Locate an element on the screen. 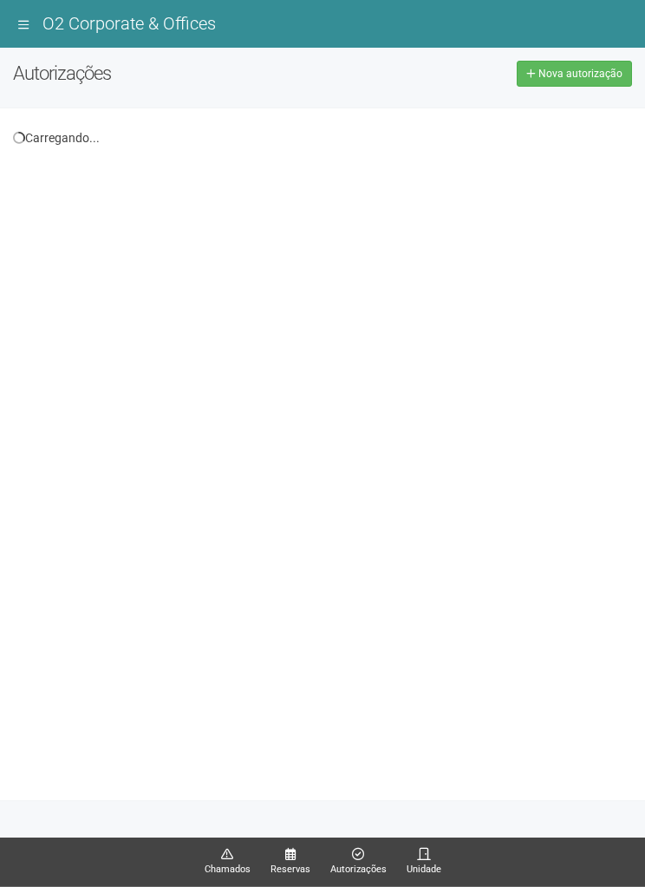  a: Reservas is located at coordinates (291, 862).